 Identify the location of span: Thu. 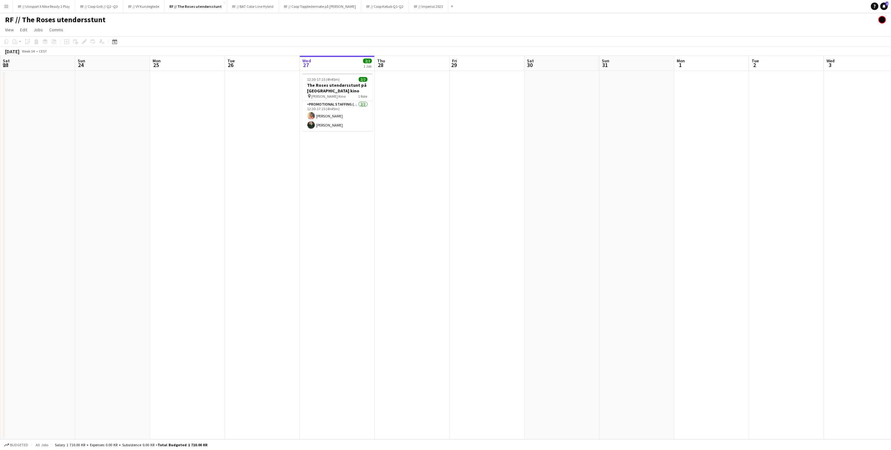
(381, 61).